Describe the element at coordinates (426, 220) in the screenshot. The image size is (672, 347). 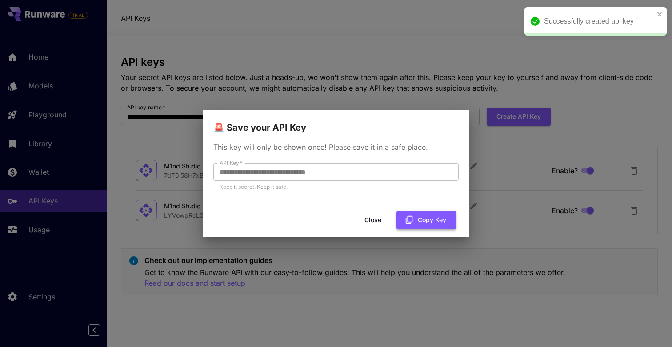
I see `button: Copy Key` at that location.